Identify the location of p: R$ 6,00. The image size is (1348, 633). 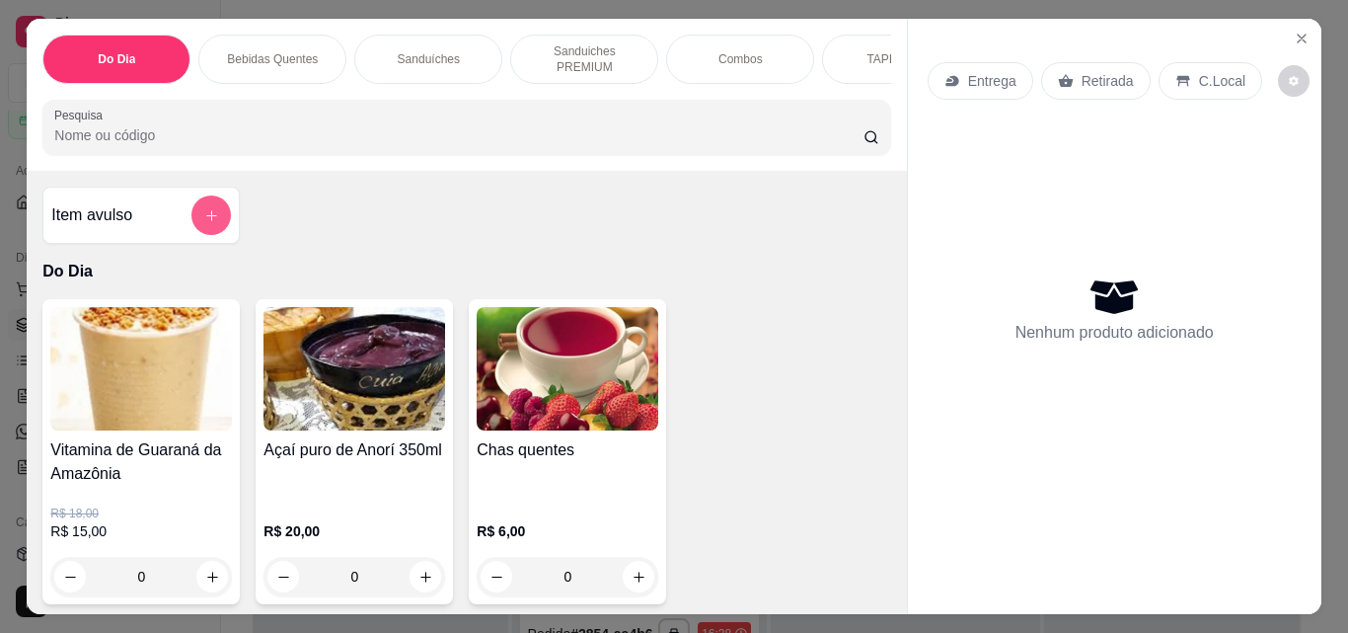
(567, 531).